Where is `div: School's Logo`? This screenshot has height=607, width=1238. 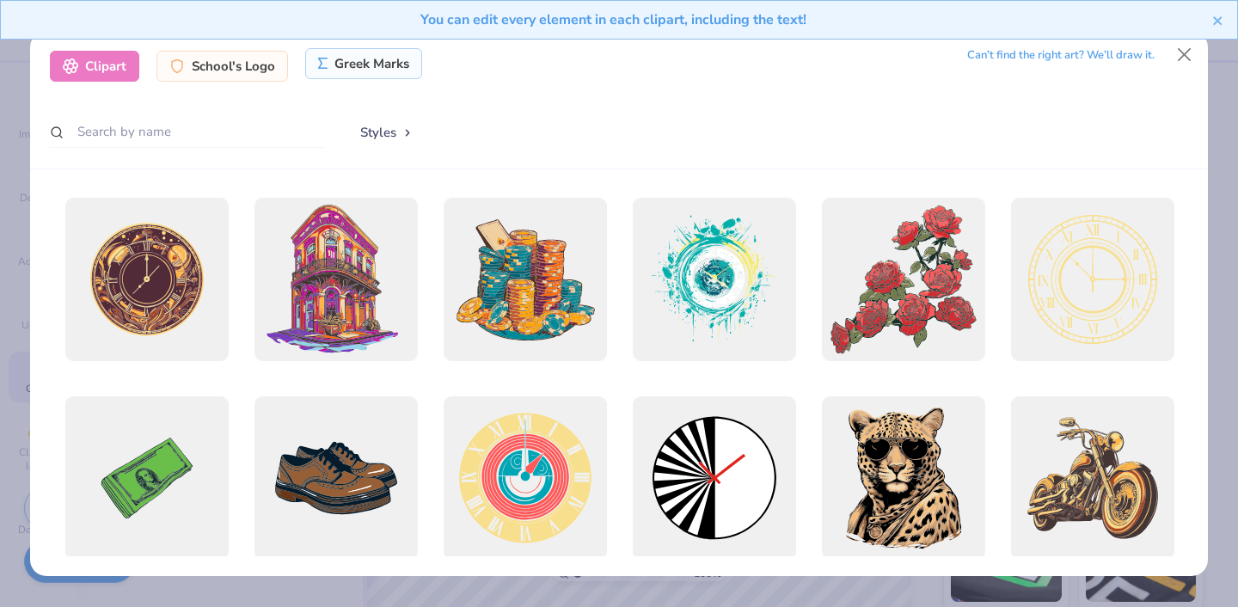 div: School's Logo is located at coordinates (222, 66).